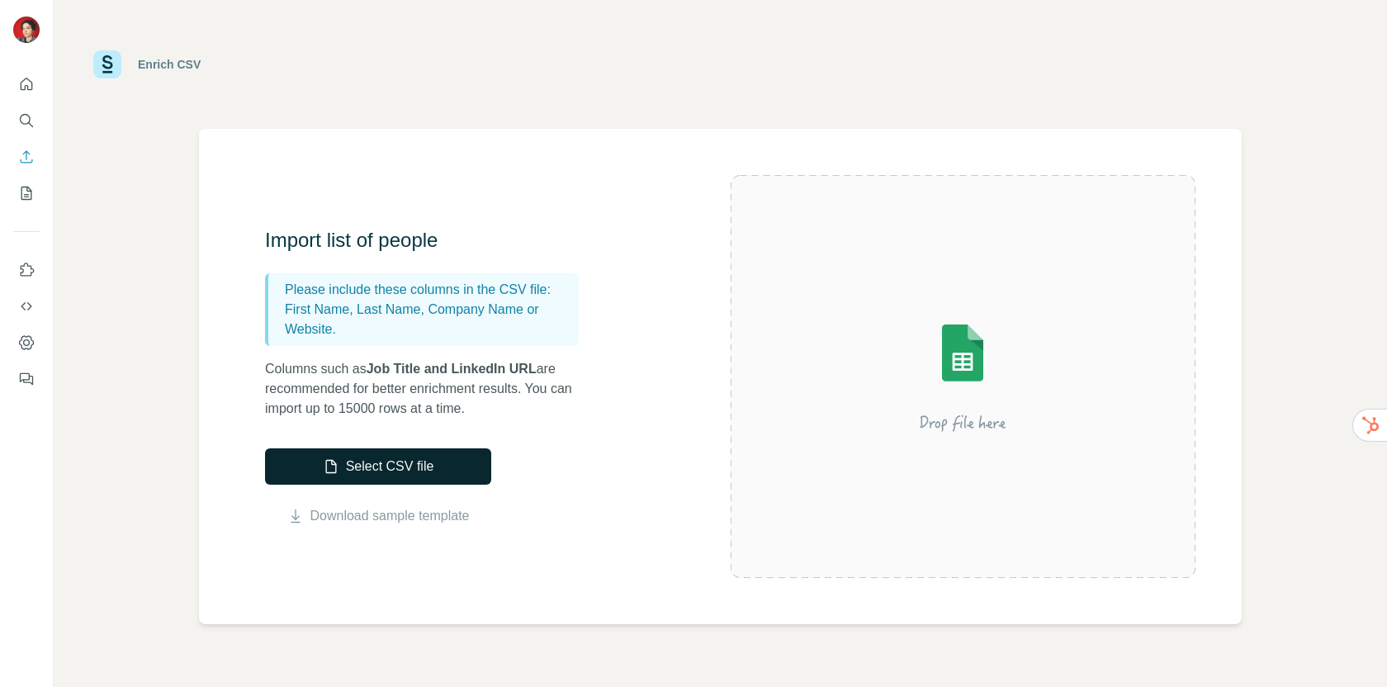 The height and width of the screenshot is (687, 1387). What do you see at coordinates (26, 306) in the screenshot?
I see `button: Use Surfe API` at bounding box center [26, 306].